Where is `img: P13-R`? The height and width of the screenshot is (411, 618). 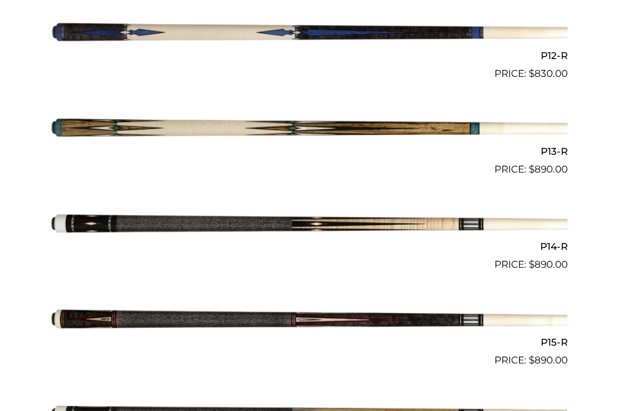 img: P13-R is located at coordinates (309, 129).